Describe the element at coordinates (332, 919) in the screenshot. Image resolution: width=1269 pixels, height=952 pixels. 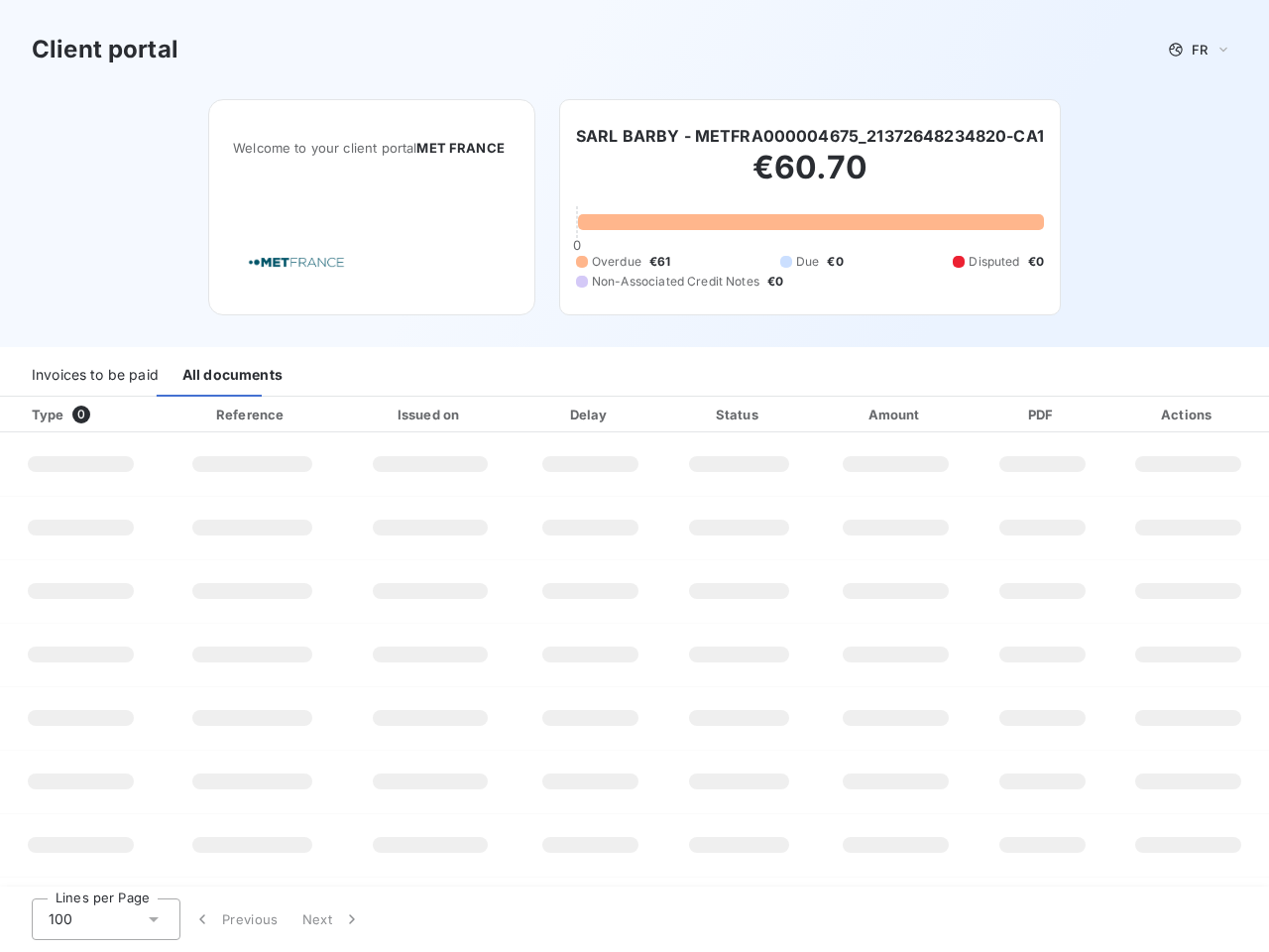
I see `button: Next` at that location.